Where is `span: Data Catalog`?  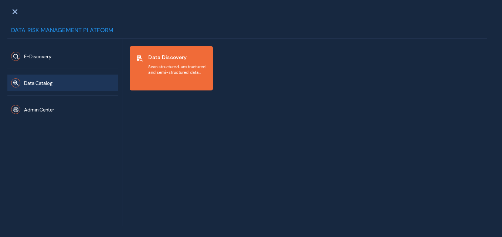 span: Data Catalog is located at coordinates (38, 83).